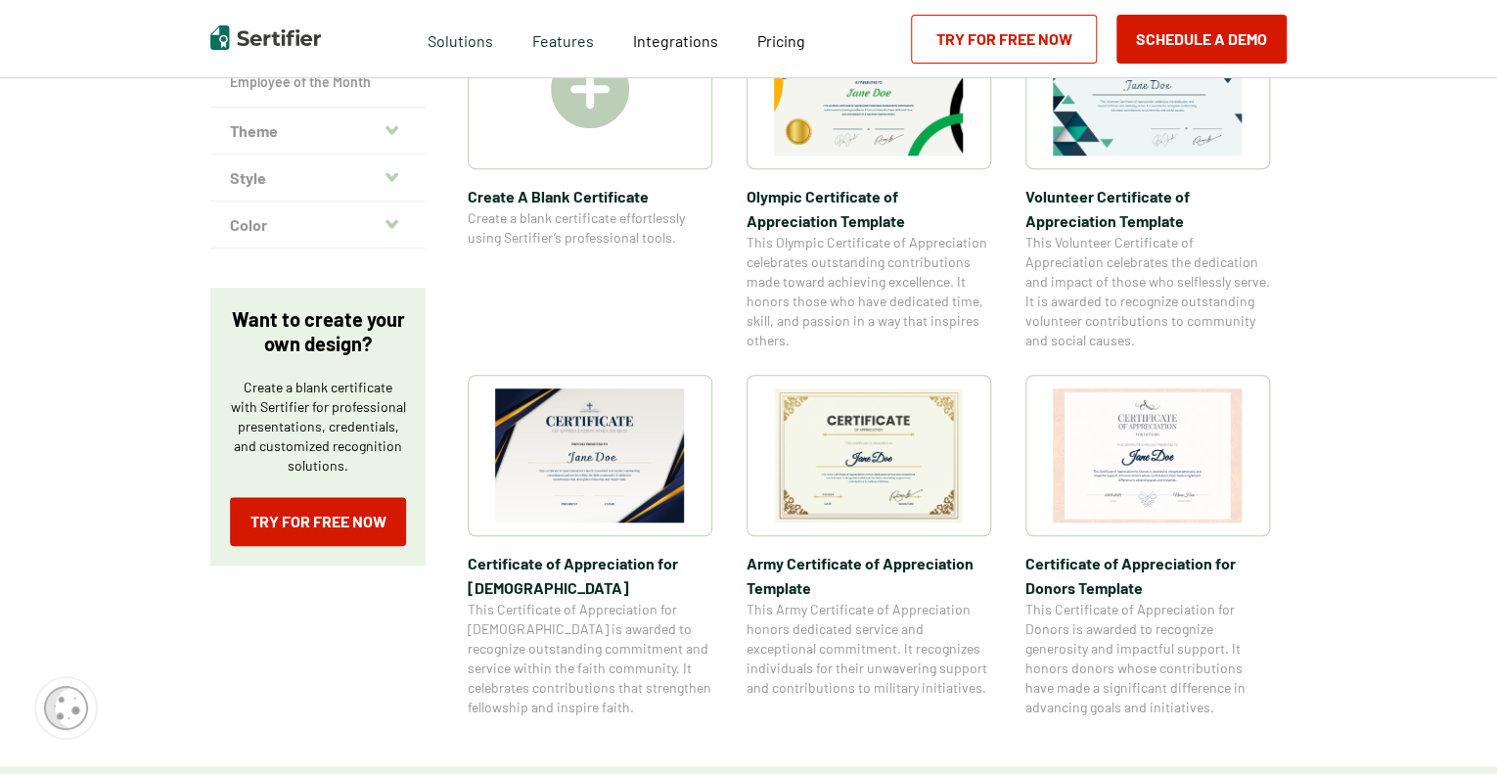 The image size is (1497, 774). I want to click on button: Schedule a Demo, so click(1201, 39).